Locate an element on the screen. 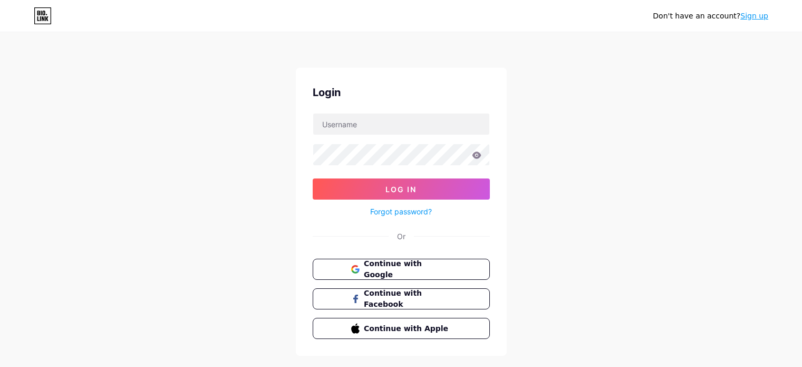  button: Log In is located at coordinates (401, 189).